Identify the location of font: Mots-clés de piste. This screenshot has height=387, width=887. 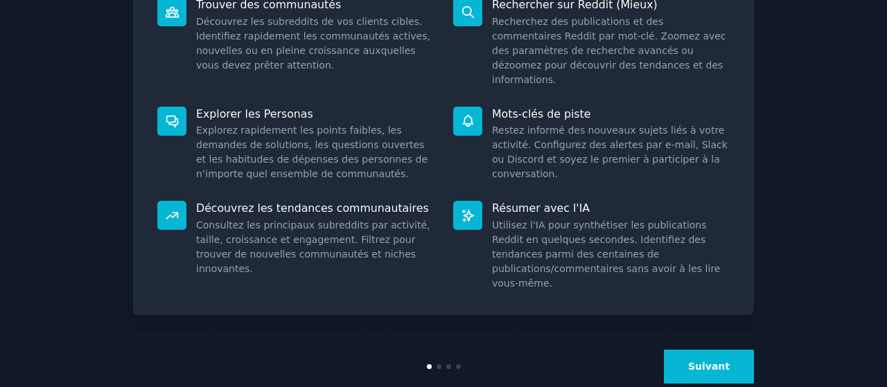
(541, 114).